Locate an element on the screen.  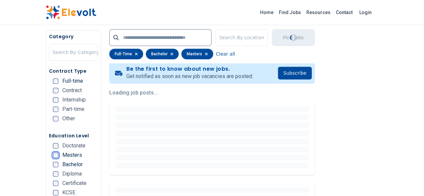
span: Contract is located at coordinates (72, 90).